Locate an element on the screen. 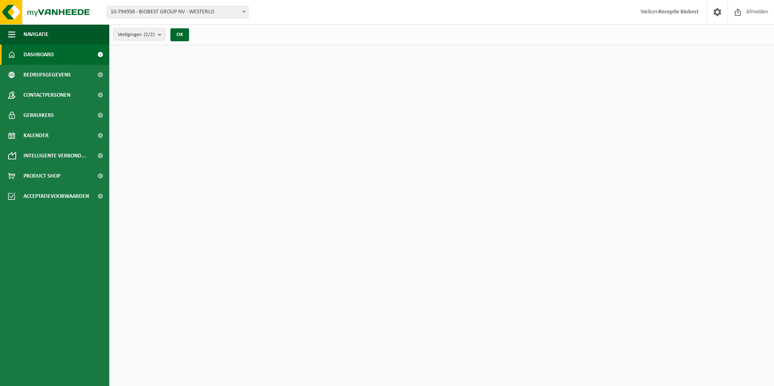  span: Bedrijfsgegevens is located at coordinates (47, 75).